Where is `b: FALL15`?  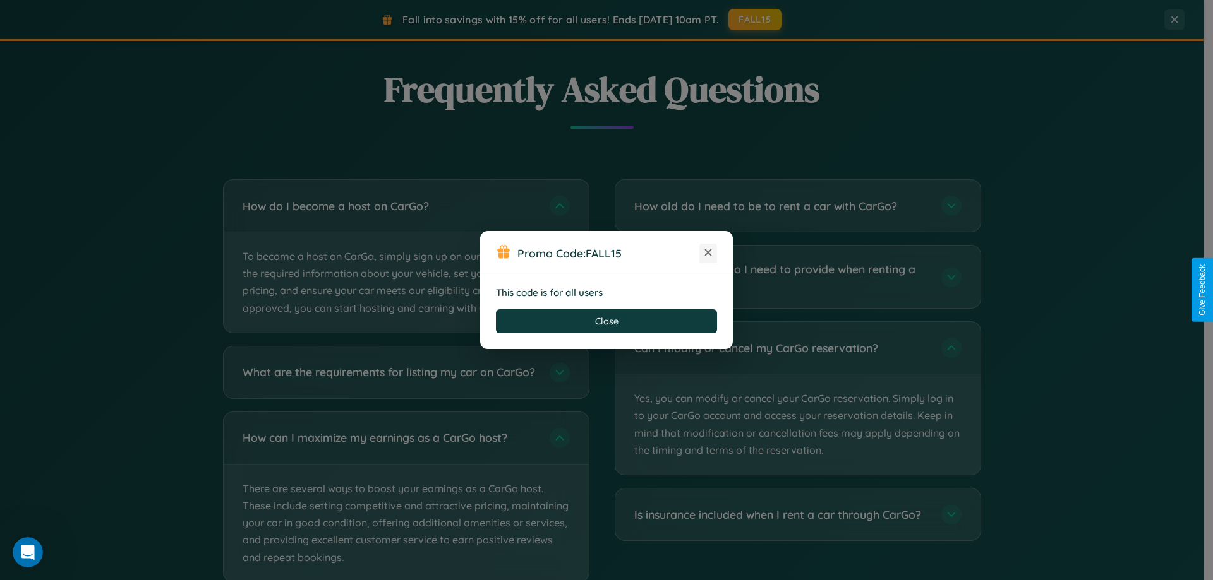 b: FALL15 is located at coordinates (603, 253).